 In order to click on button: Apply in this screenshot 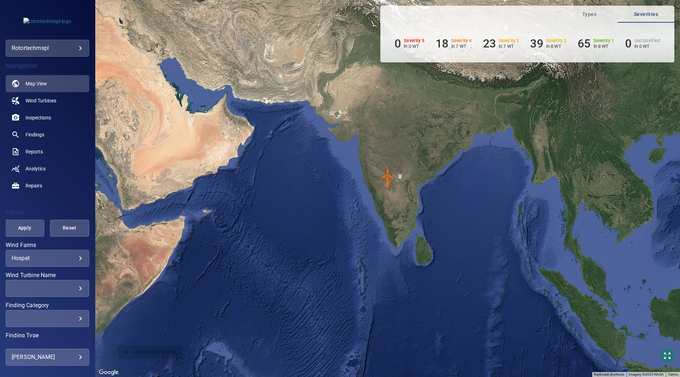, I will do `click(24, 228)`.